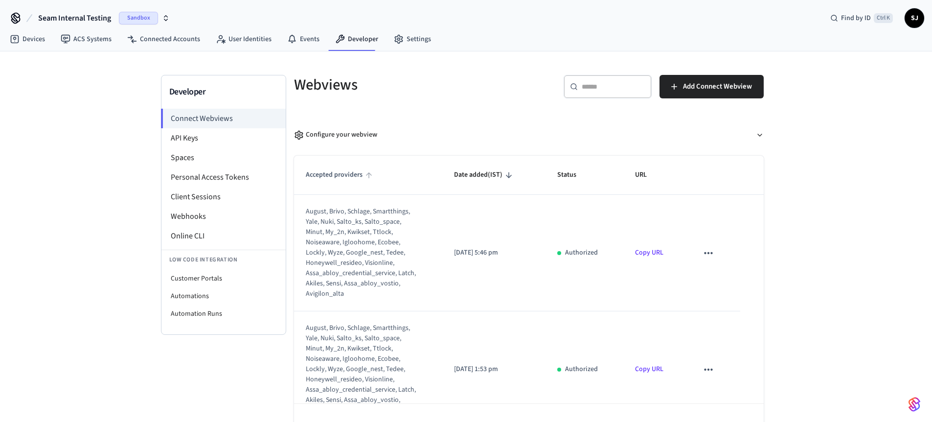 The height and width of the screenshot is (422, 932). Describe the element at coordinates (224, 197) in the screenshot. I see `li: Client Sessions` at that location.